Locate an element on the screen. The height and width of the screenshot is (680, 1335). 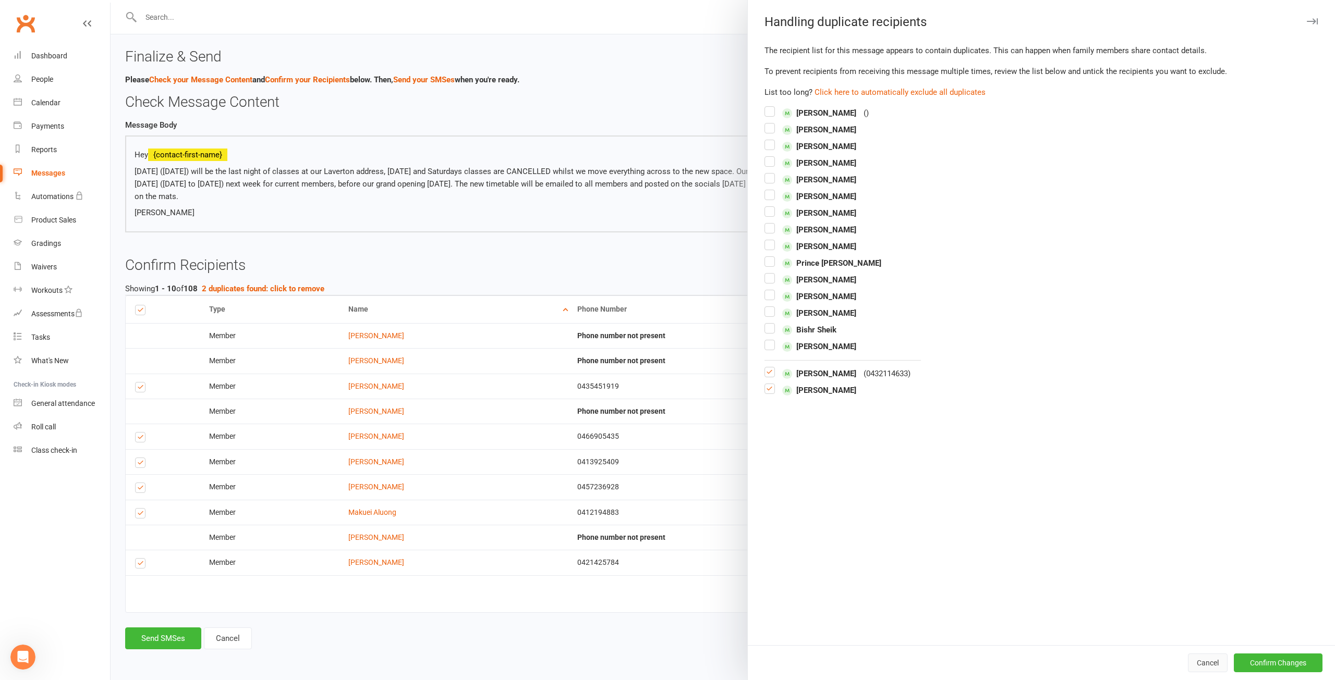
button: Gif picker is located at coordinates (37, 346).